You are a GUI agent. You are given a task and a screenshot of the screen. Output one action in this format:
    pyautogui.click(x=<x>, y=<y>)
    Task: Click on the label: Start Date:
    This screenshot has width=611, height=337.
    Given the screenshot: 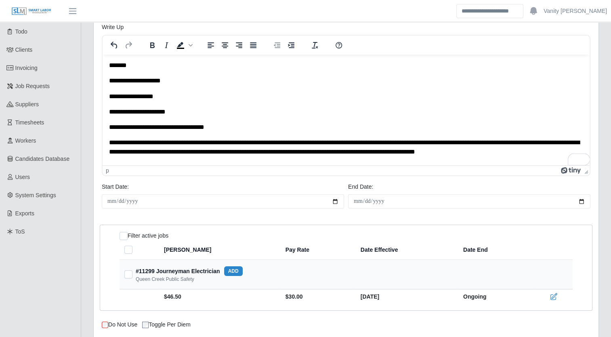 What is the action you would take?
    pyautogui.click(x=115, y=187)
    